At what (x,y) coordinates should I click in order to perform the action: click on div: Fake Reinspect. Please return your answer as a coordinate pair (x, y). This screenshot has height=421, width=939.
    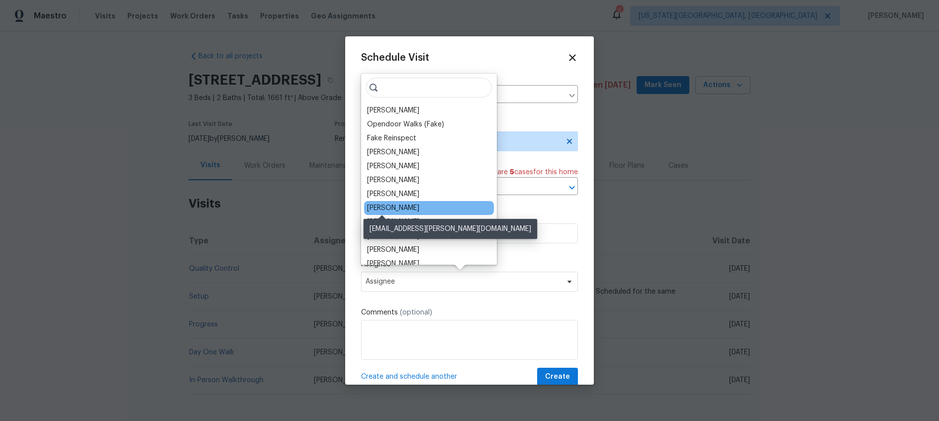
    Looking at the image, I should click on (391, 138).